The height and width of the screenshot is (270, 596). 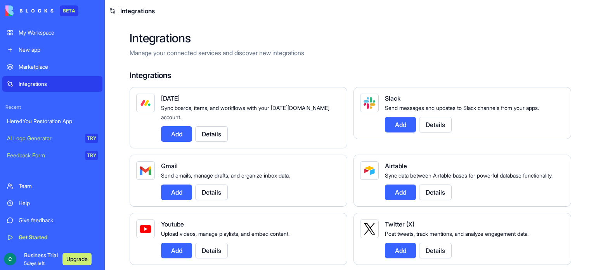 What do you see at coordinates (225, 233) in the screenshot?
I see `span: Upload videos, manage playlists, and embed content.` at bounding box center [225, 233].